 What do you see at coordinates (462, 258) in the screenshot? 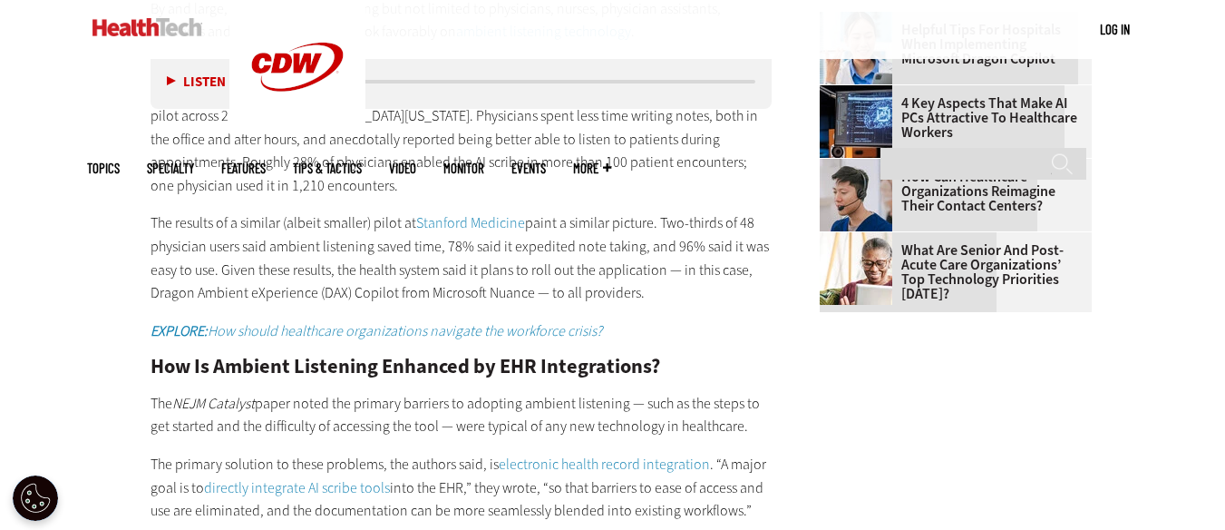
I see `p: The results of a similar (albeit smaller) pilot at paint a similar picture. Two-thirds of 48 phys...` at bounding box center [462, 258].